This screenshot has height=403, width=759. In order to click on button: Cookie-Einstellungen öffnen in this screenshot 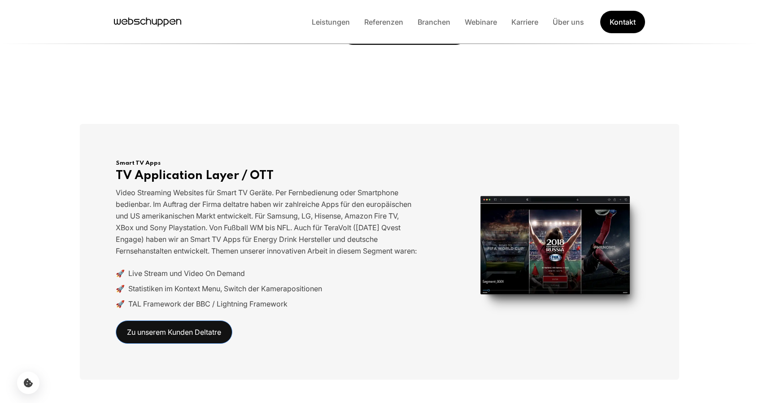, I will do `click(28, 383)`.